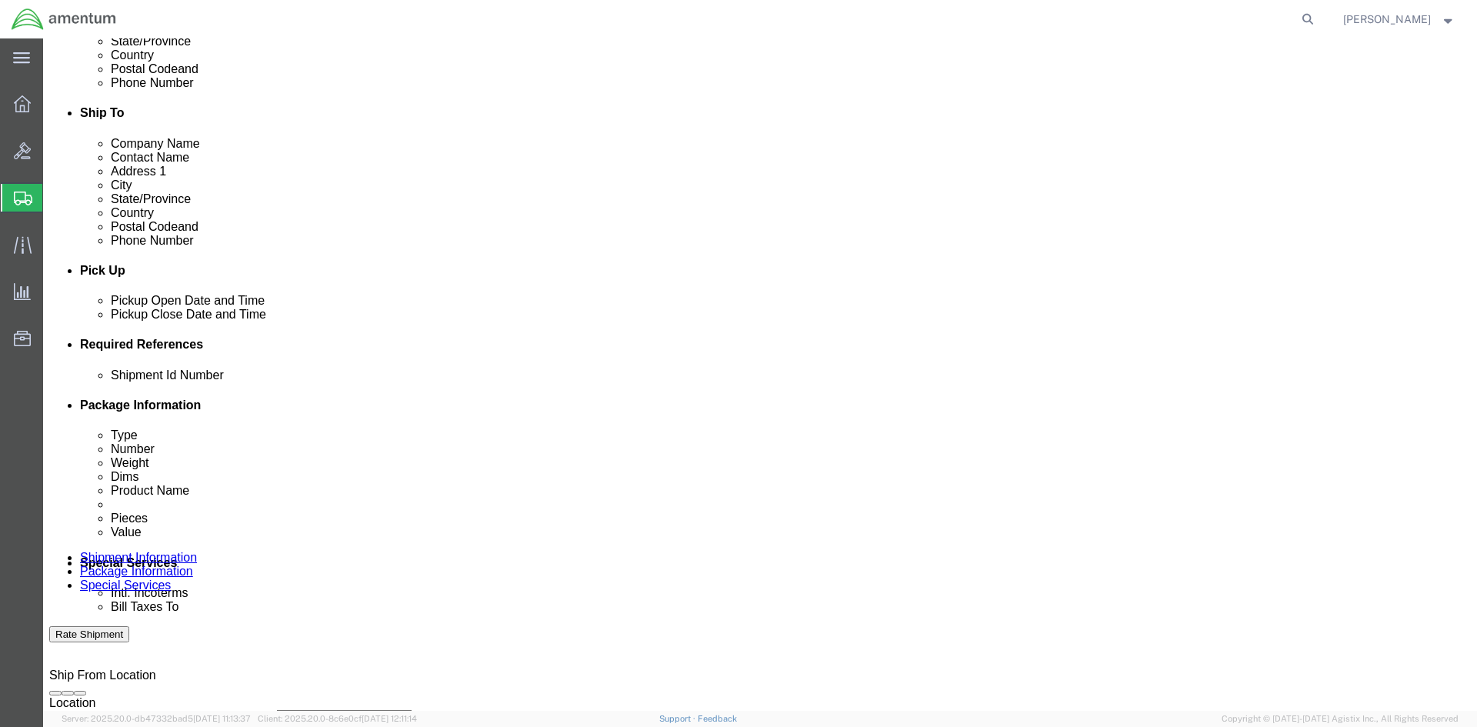 The image size is (1477, 727). What do you see at coordinates (1387, 19) in the screenshot?
I see `span: JONATHAN FLORY` at bounding box center [1387, 19].